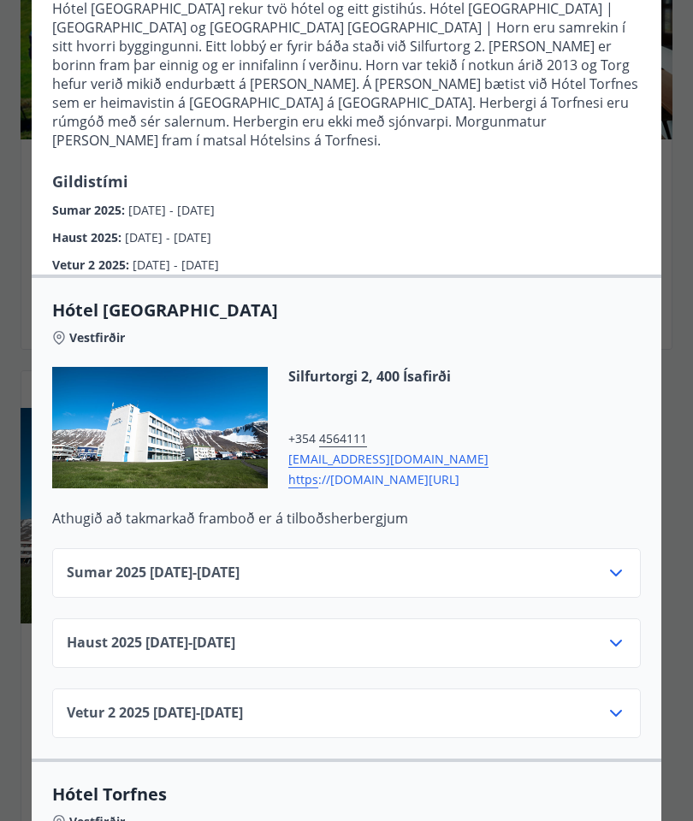  Describe the element at coordinates (388, 376) in the screenshot. I see `span: Silfurtorgi 2, 400 Ísafirði` at that location.